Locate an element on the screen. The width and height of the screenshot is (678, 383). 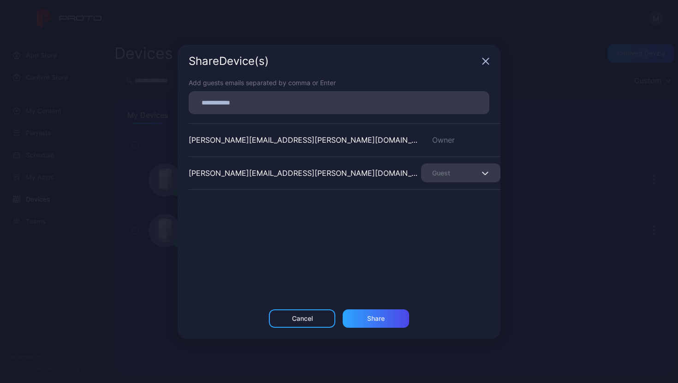
div: Owner is located at coordinates (460, 140).